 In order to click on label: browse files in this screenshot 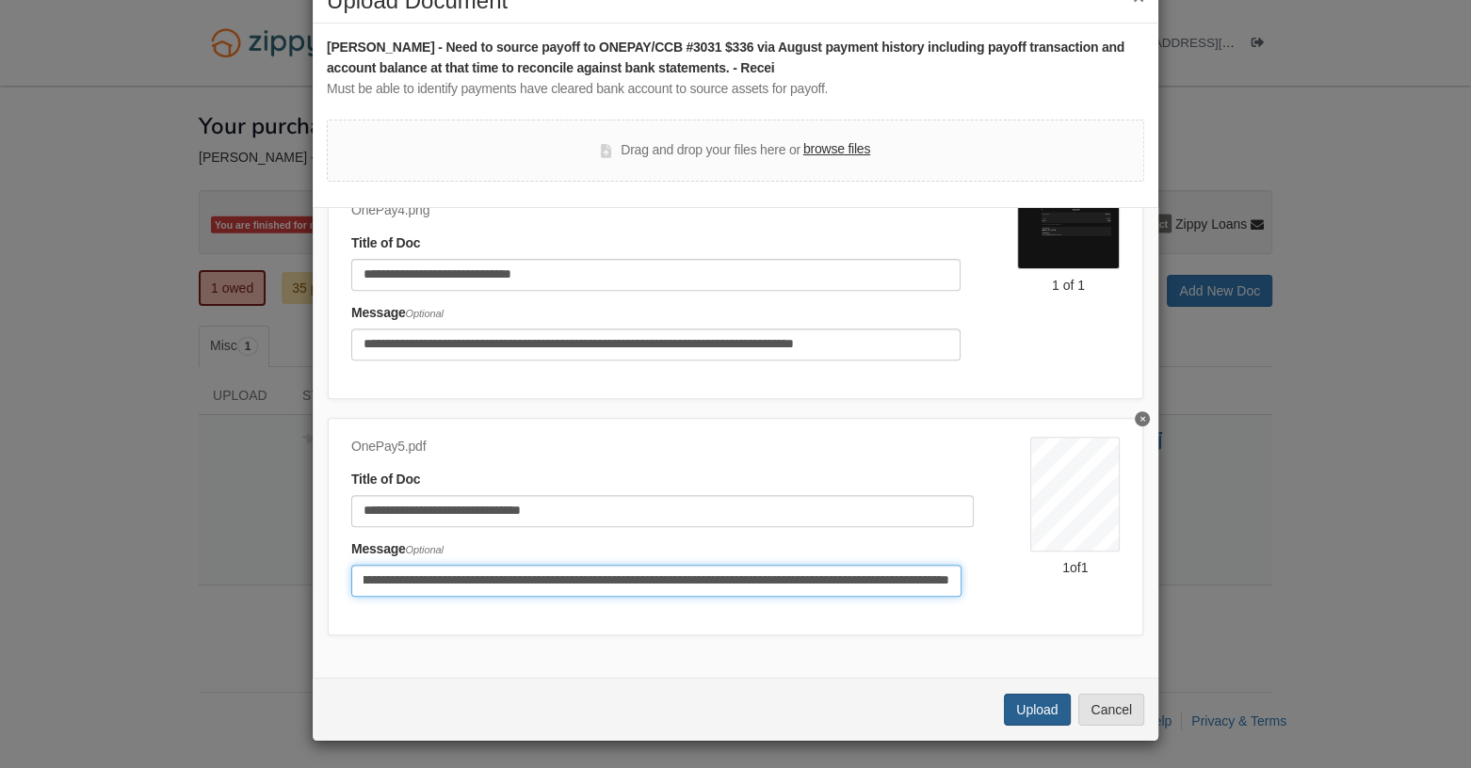, I will do `click(836, 150)`.